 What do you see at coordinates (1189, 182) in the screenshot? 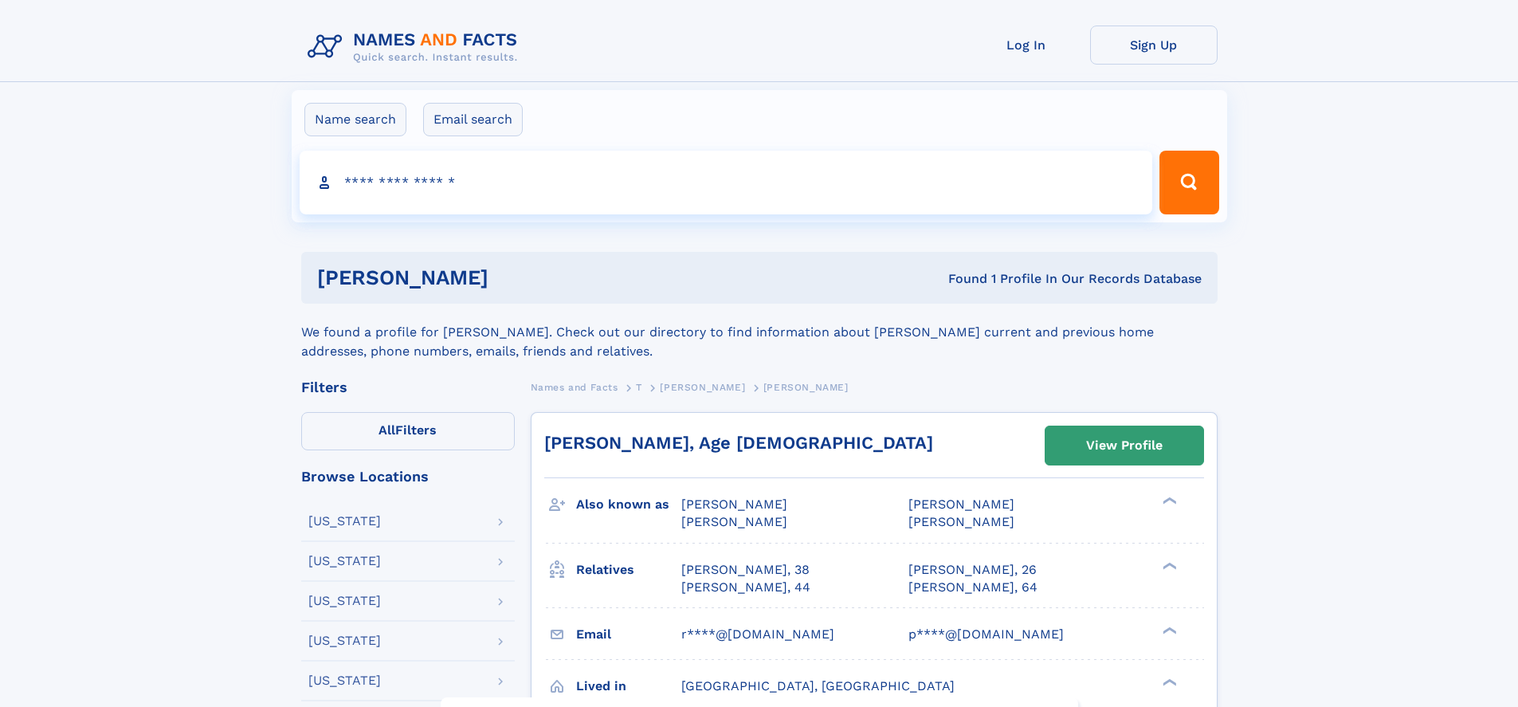
I see `button: Search Button` at bounding box center [1189, 182].